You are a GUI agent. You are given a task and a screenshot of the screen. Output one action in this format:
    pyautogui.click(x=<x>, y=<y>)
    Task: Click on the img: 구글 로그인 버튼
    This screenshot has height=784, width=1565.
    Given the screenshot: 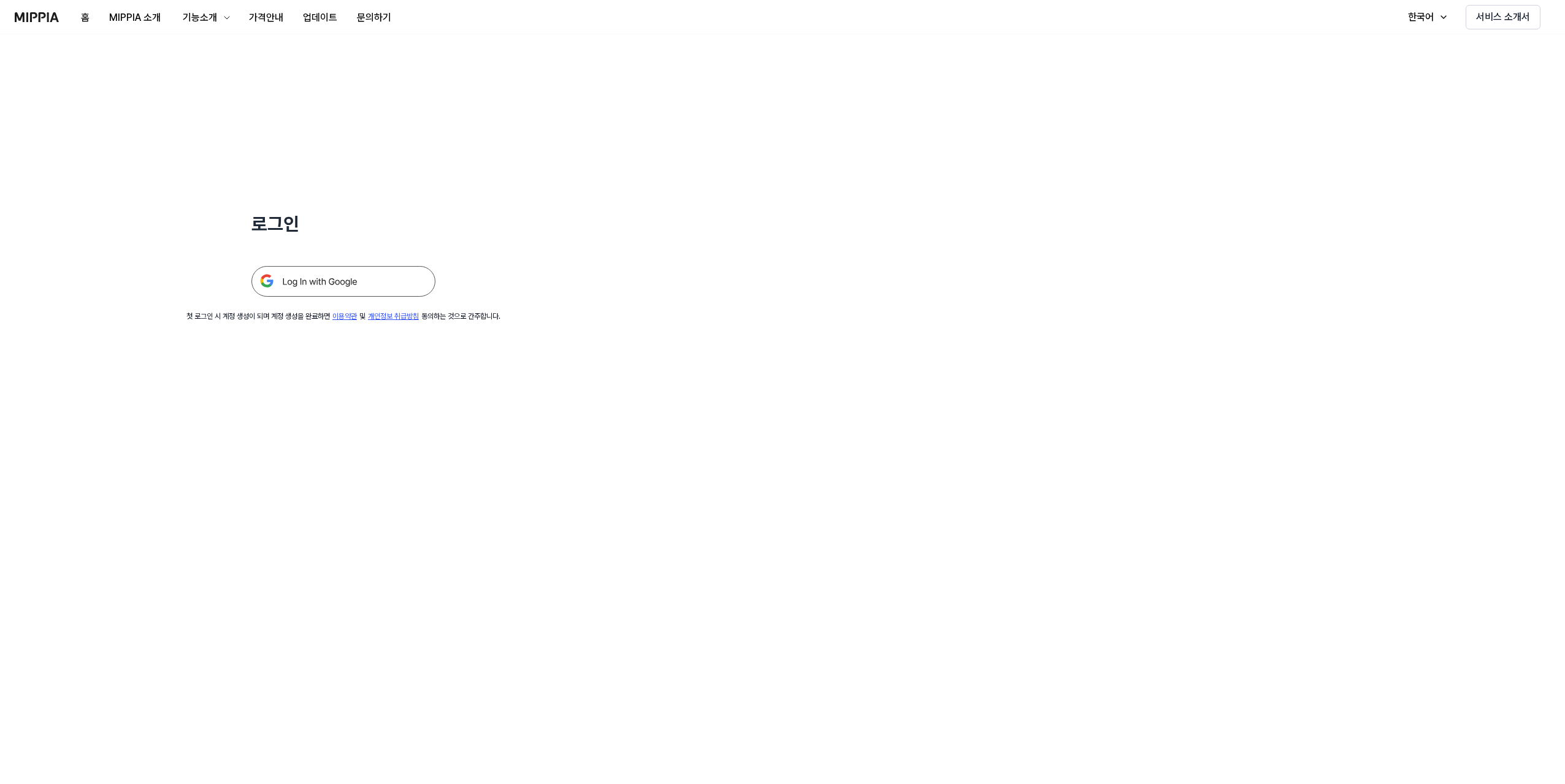 What is the action you would take?
    pyautogui.click(x=343, y=282)
    